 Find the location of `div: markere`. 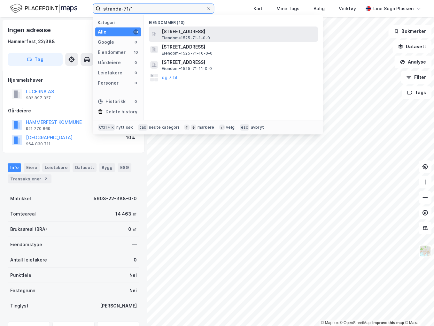

div: markere is located at coordinates (206, 127).